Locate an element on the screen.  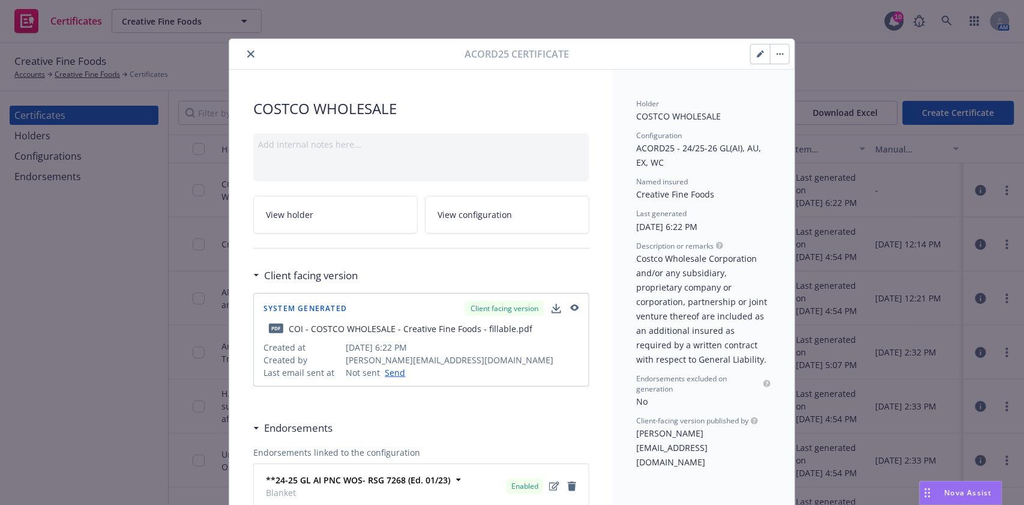
span: Blanket is located at coordinates (358, 492).